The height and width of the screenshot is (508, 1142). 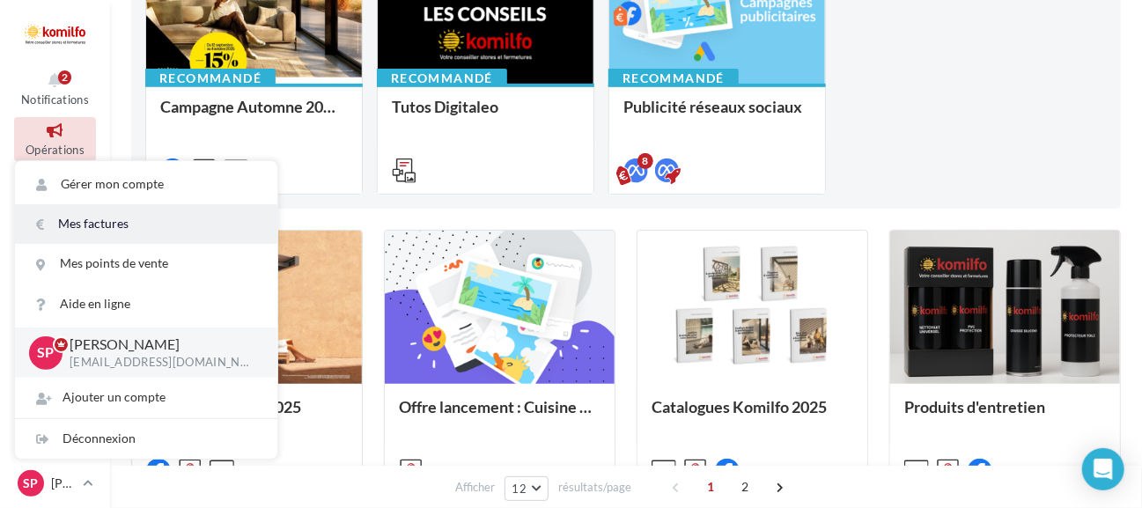 What do you see at coordinates (710, 487) in the screenshot?
I see `span: 1` at bounding box center [710, 487].